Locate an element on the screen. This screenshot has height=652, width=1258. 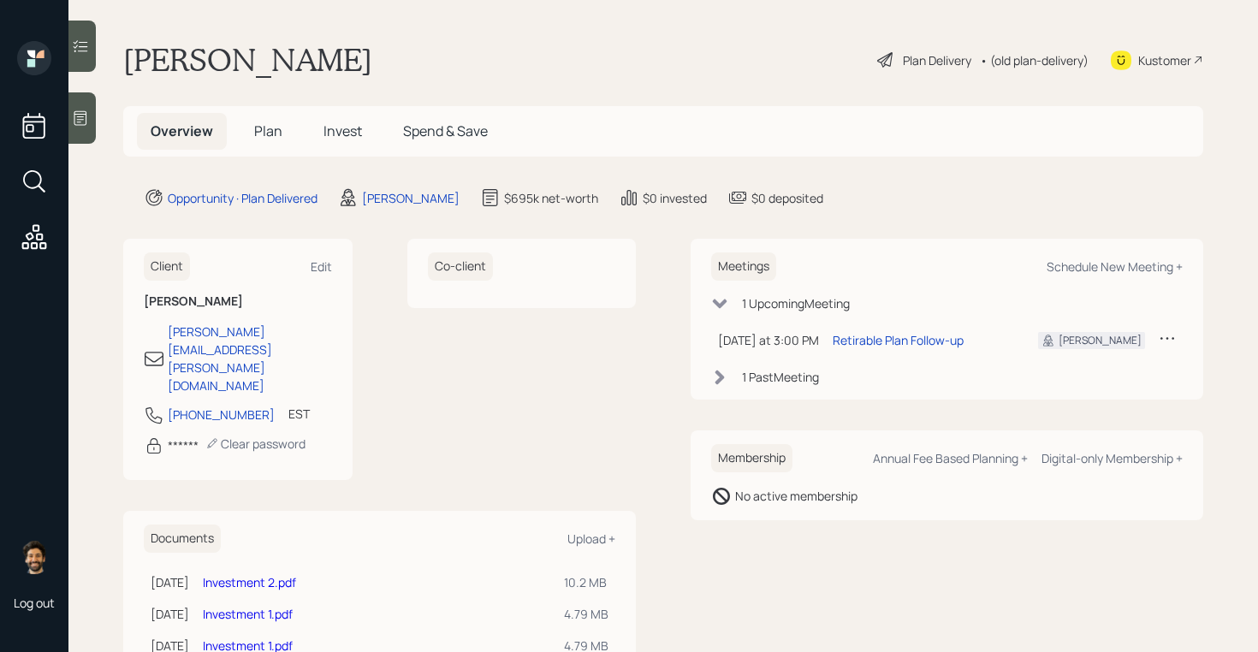
div: Digital-only Membership + is located at coordinates (1112, 458).